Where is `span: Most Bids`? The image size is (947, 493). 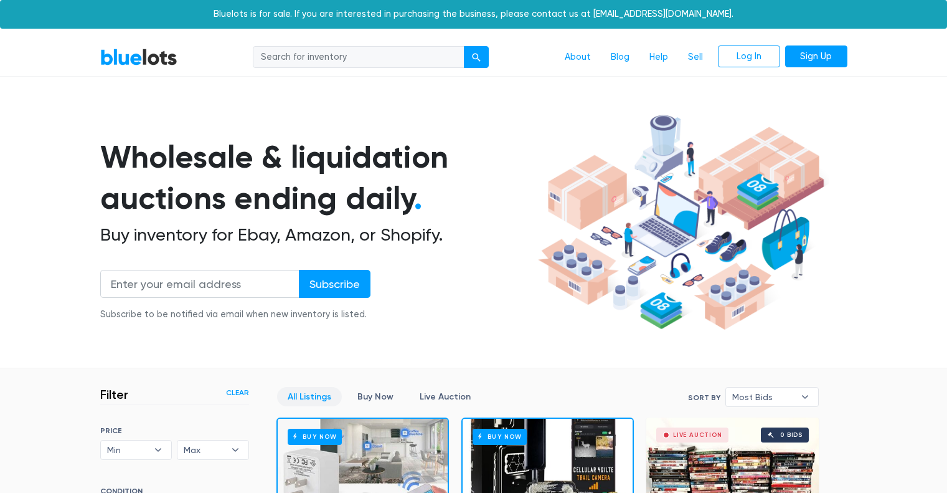
span: Most Bids is located at coordinates (763, 397).